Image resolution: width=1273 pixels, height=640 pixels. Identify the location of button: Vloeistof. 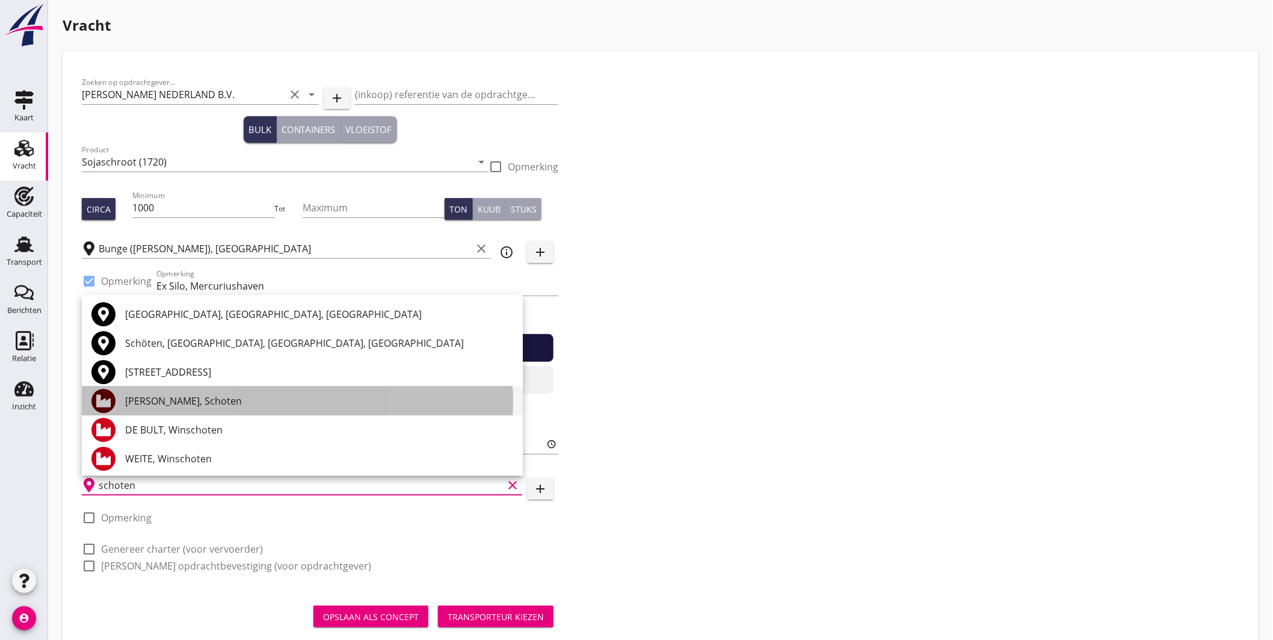
(369, 129).